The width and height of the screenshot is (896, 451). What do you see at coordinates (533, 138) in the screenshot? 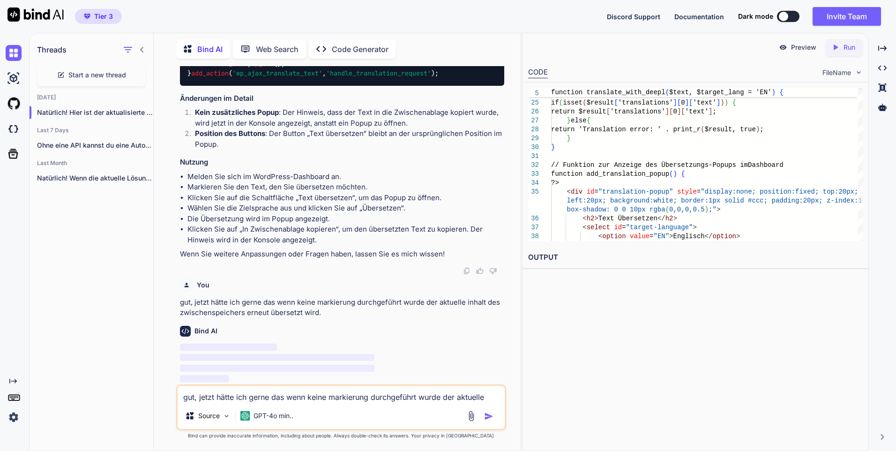
I see `div: 29` at bounding box center [533, 138].